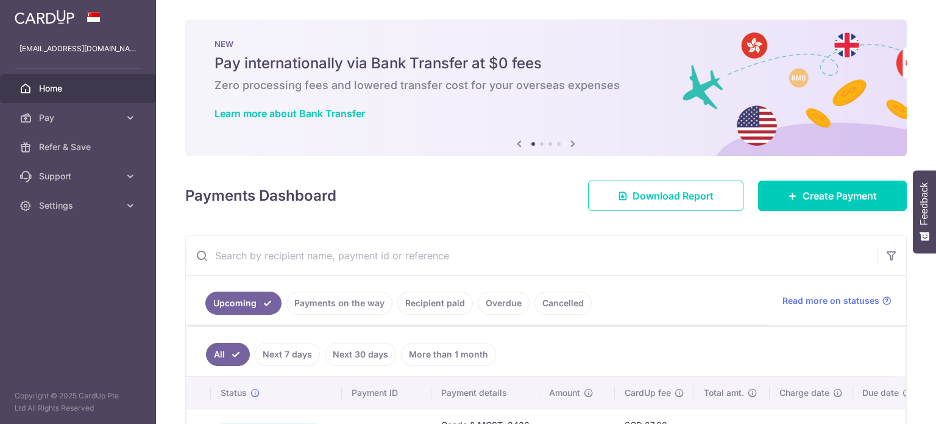  What do you see at coordinates (666, 196) in the screenshot?
I see `a: Download Report` at bounding box center [666, 196].